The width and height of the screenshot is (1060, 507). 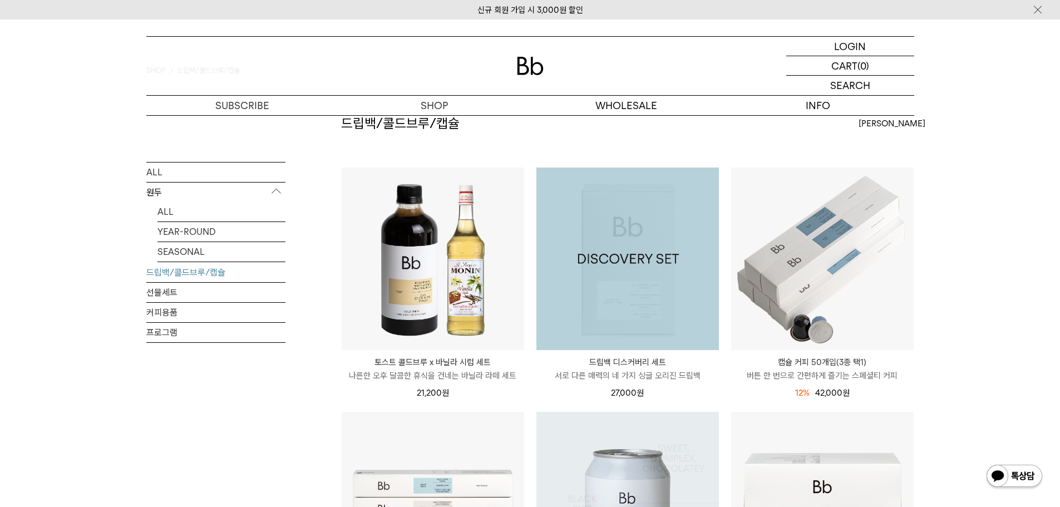 I want to click on a: SEASONAL, so click(x=222, y=251).